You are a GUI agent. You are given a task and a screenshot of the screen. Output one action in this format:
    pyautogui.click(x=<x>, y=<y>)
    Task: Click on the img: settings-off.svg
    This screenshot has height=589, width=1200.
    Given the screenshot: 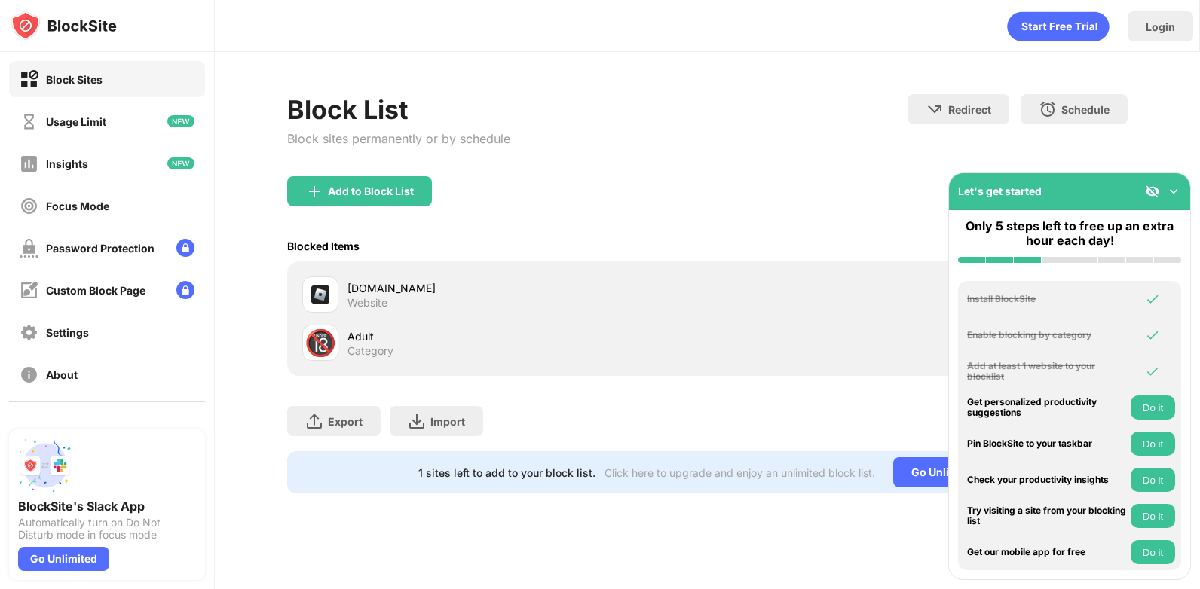 What is the action you would take?
    pyautogui.click(x=29, y=332)
    